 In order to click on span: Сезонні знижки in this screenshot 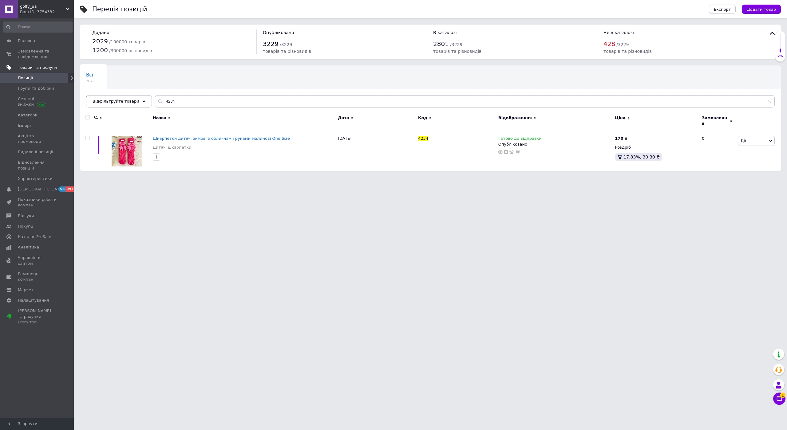, I will do `click(37, 102)`.